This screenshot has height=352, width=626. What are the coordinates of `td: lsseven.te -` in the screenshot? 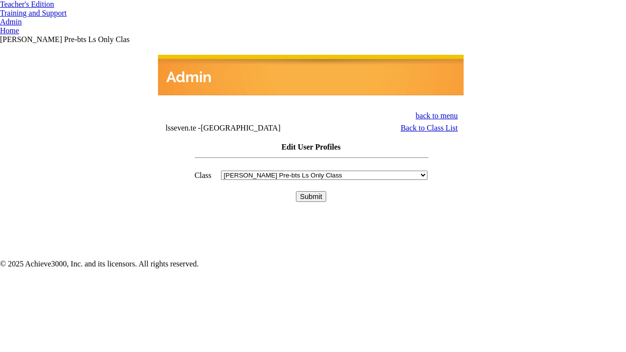 It's located at (255, 128).